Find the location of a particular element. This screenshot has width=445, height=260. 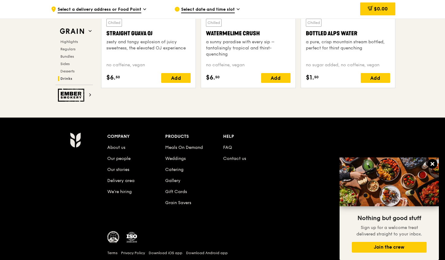

div: Straight Guava OJ is located at coordinates (148, 33).